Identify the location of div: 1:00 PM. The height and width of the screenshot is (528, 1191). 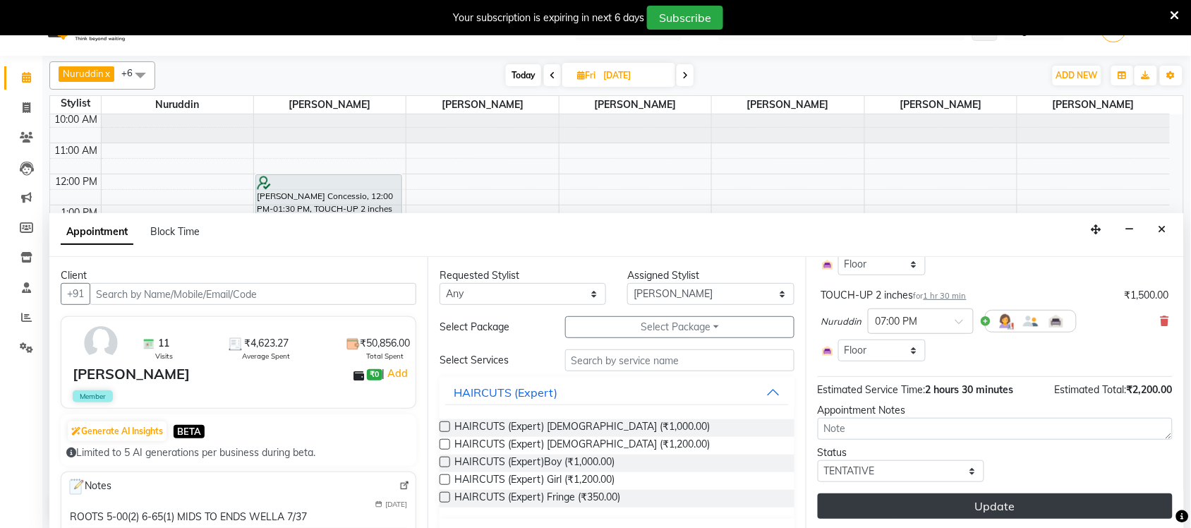
(80, 212).